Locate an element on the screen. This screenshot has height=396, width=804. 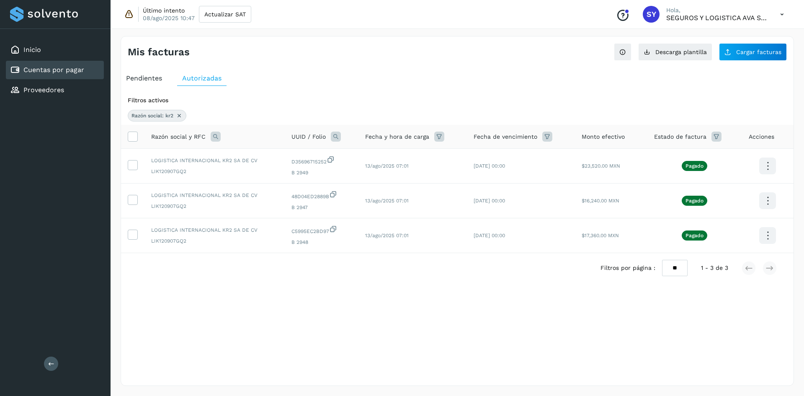
span: $16,240.00 MXN is located at coordinates (601, 201).